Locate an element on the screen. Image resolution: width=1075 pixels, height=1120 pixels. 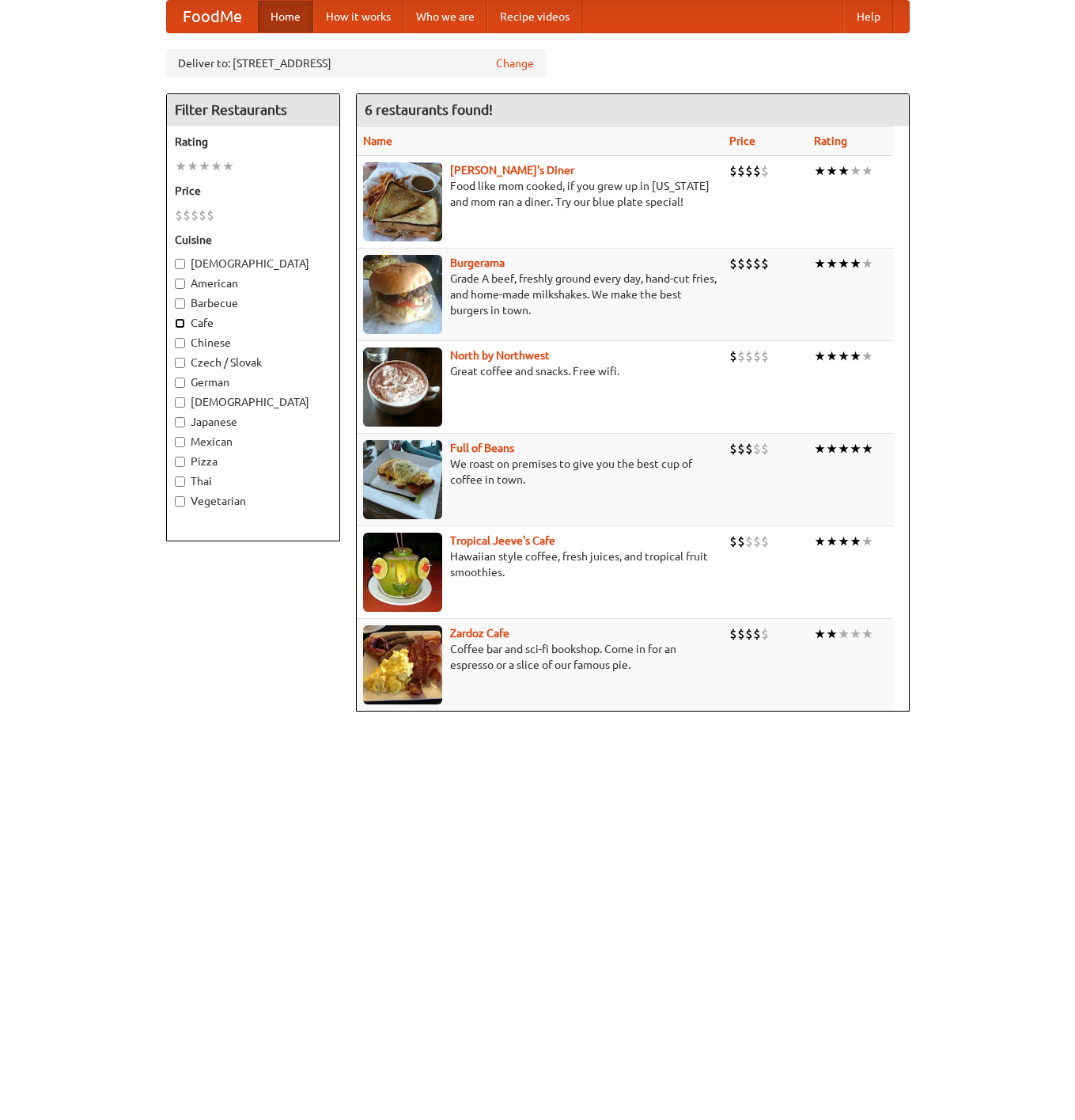
input: Vegetarian is located at coordinates (180, 501).